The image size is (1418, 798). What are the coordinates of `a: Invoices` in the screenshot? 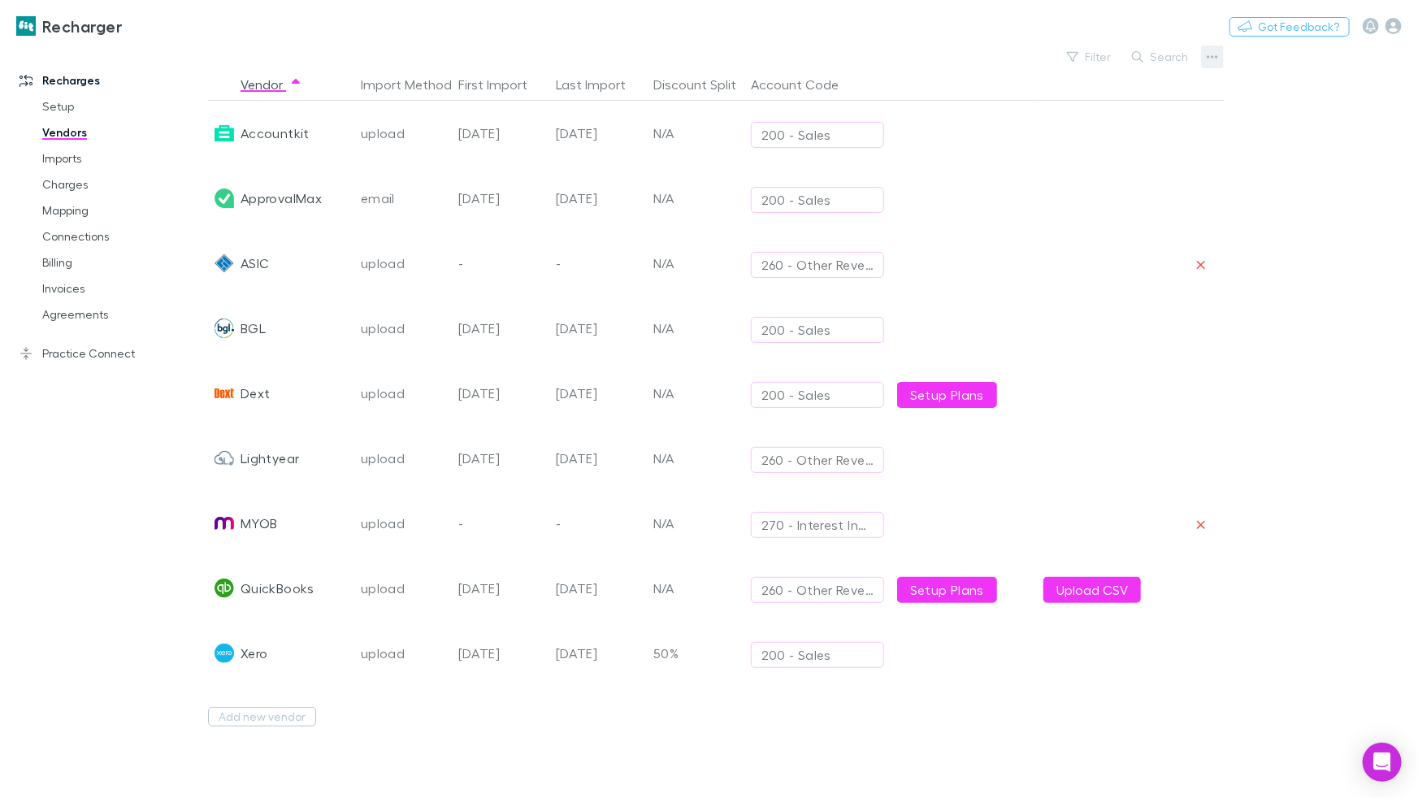 It's located at (115, 288).